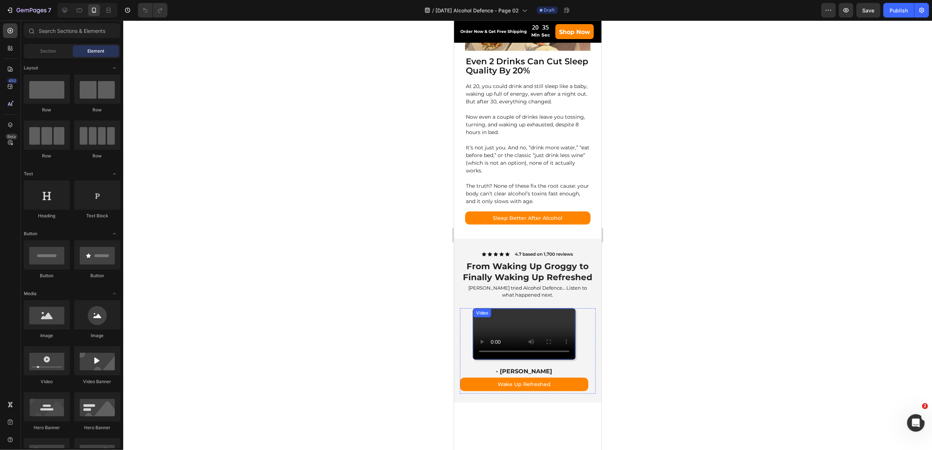 The width and height of the screenshot is (932, 450). I want to click on div: Publish, so click(898, 10).